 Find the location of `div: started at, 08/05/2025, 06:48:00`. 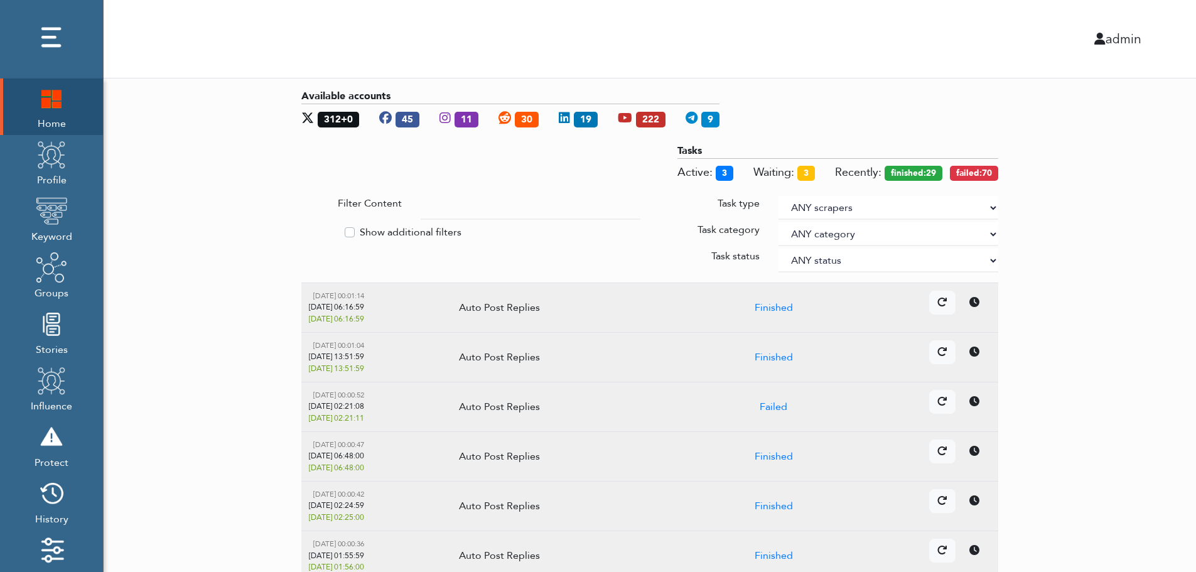

div: started at, 08/05/2025, 06:48:00 is located at coordinates (336, 456).